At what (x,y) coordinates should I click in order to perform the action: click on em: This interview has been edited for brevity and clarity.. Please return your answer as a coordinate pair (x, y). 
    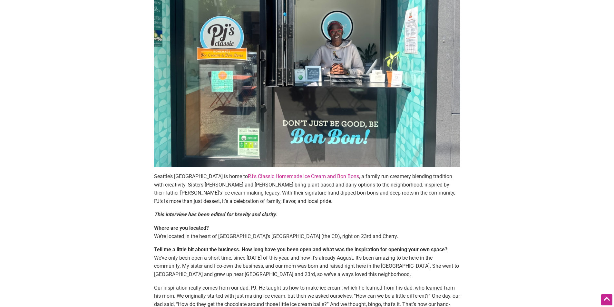
    Looking at the image, I should click on (215, 214).